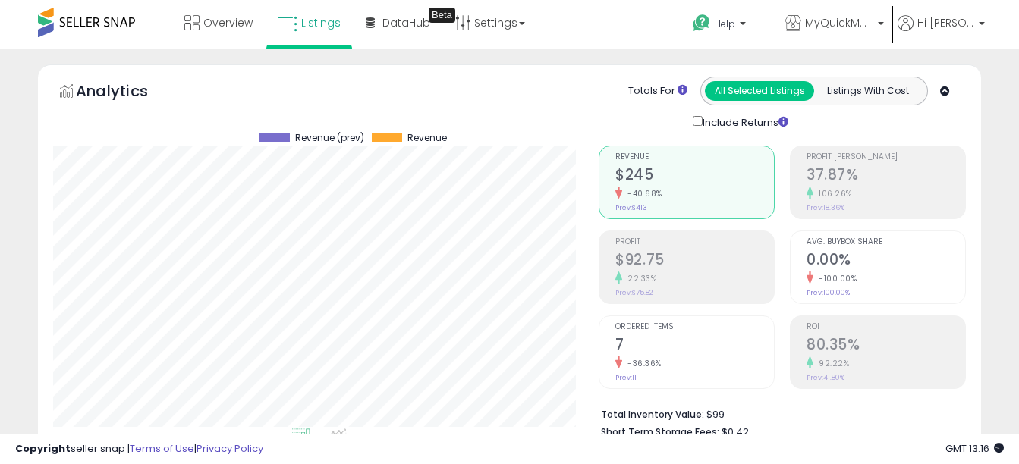 This screenshot has width=1019, height=464. What do you see at coordinates (778, 413) in the screenshot?
I see `li: $99` at bounding box center [778, 413].